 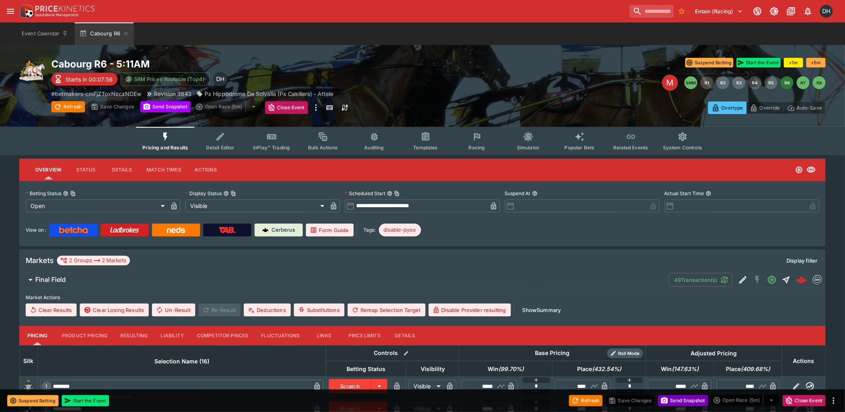 I want to click on button: SGM Disabled, so click(x=758, y=280).